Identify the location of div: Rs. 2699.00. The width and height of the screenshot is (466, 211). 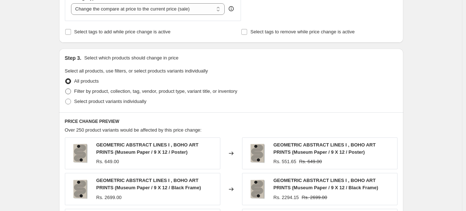
(109, 198).